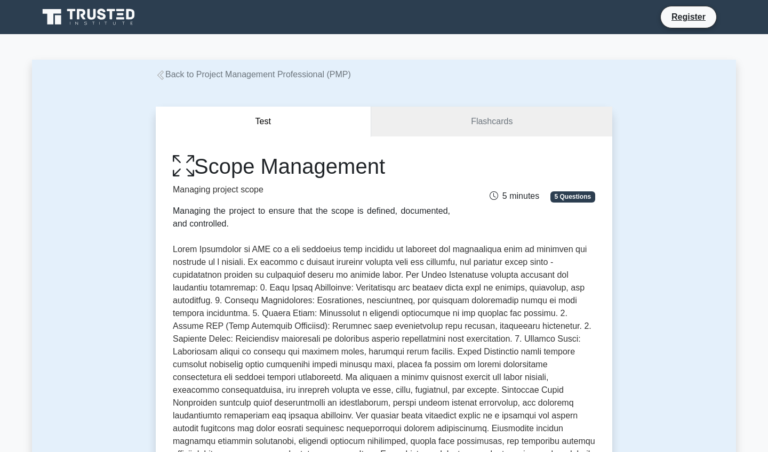  What do you see at coordinates (311, 190) in the screenshot?
I see `p: Managing project scope` at bounding box center [311, 190].